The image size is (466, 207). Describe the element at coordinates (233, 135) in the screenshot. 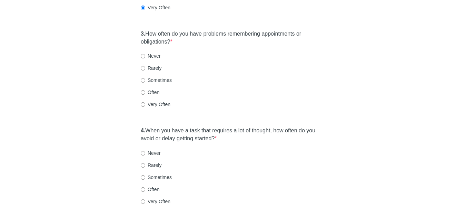

I see `label: When you have a task that requires a lot of thought, how often do you avoid or delay getting star...` at that location.